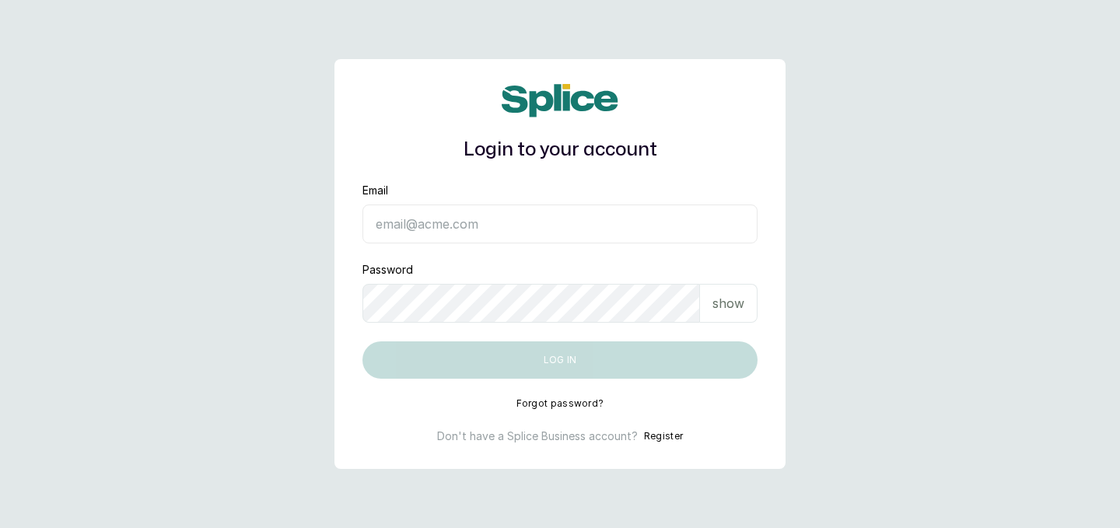 Image resolution: width=1120 pixels, height=528 pixels. I want to click on button: Forgot password?, so click(560, 404).